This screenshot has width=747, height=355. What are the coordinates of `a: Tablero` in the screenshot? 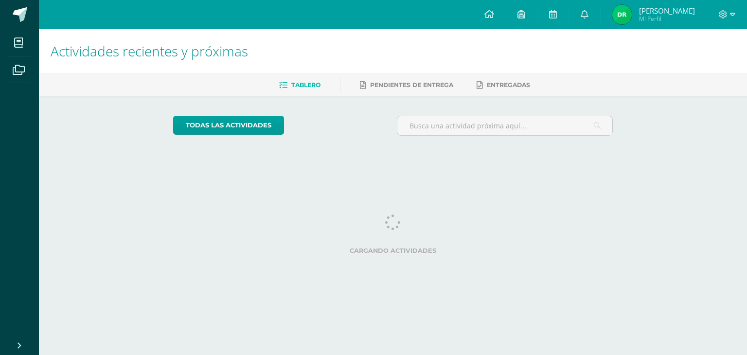 It's located at (300, 85).